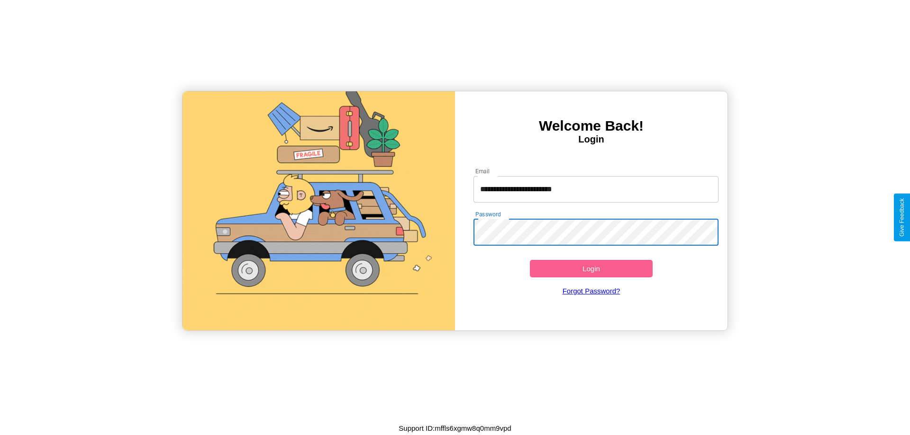  Describe the element at coordinates (591, 139) in the screenshot. I see `h4: Login` at that location.